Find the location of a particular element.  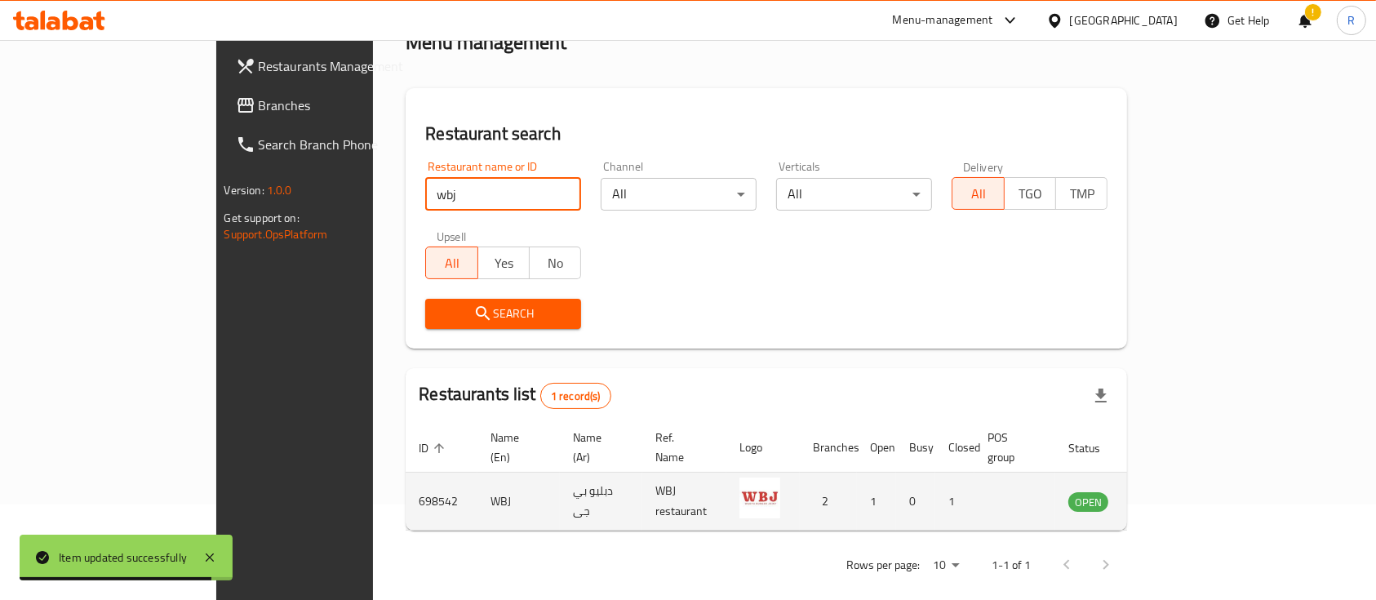

input: Search for restaurant name or ID.. is located at coordinates (503, 194).